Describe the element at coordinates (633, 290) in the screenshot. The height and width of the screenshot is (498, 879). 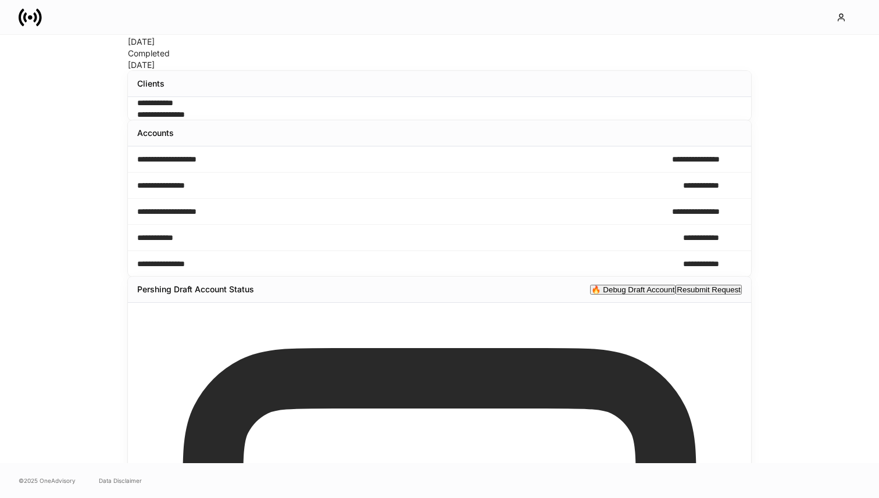
I see `div: 🔥 Debug Draft Account` at that location.